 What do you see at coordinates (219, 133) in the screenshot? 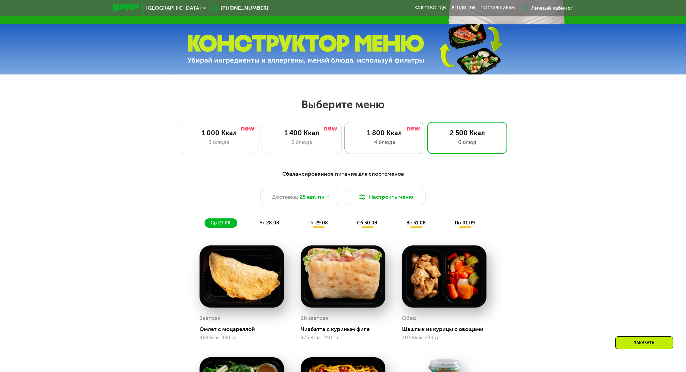
I see `div: 1 000 Ккал` at bounding box center [219, 133].